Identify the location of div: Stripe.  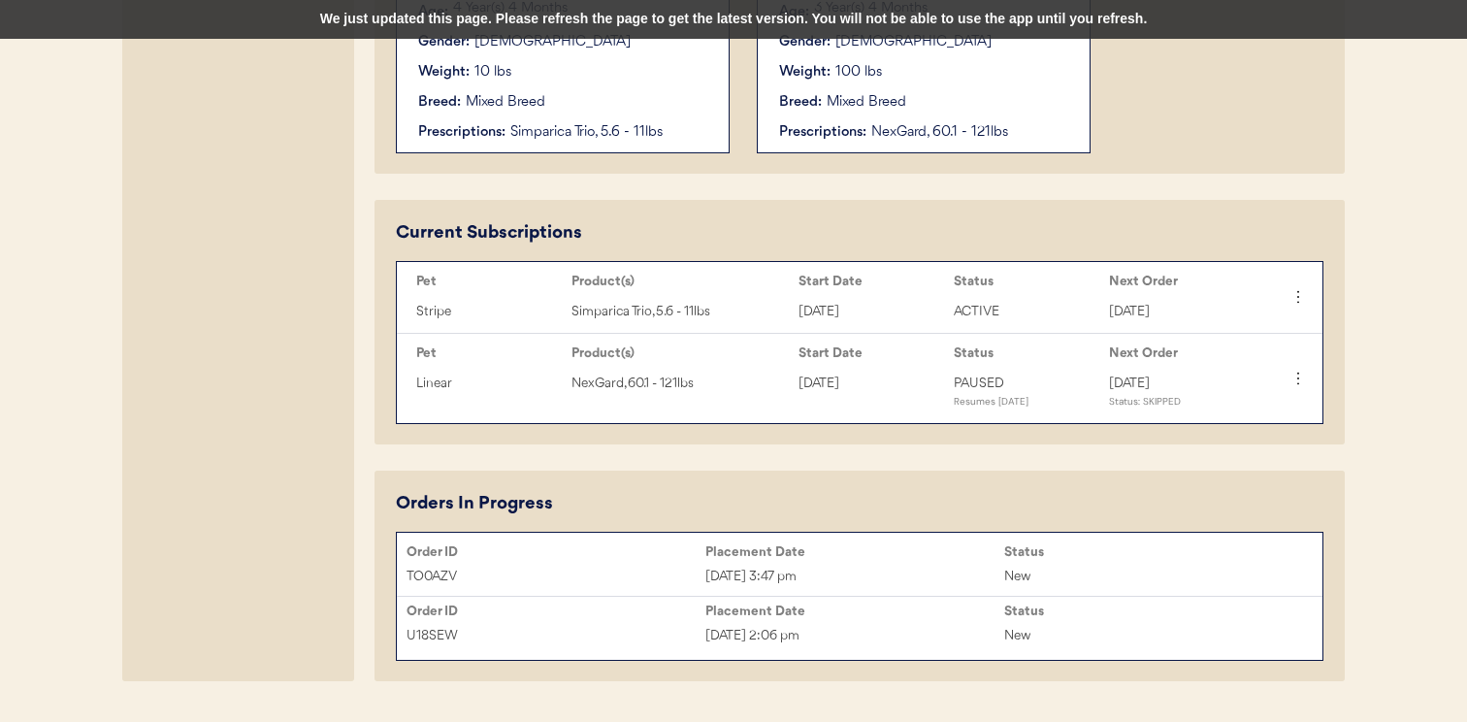
(489, 311).